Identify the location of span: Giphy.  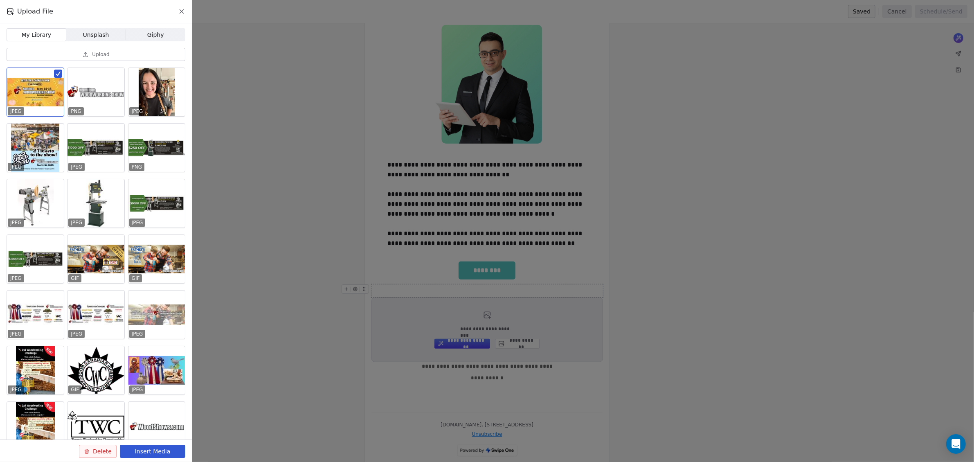
(155, 35).